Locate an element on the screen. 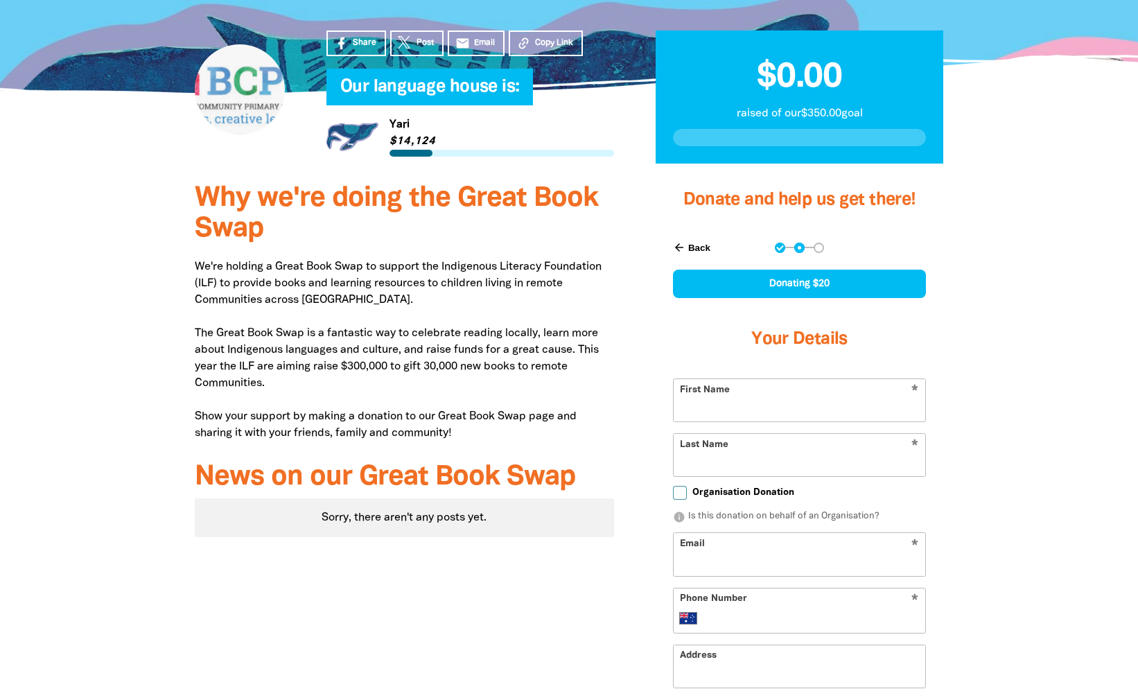 Image resolution: width=1138 pixels, height=698 pixels. i: info is located at coordinates (679, 517).